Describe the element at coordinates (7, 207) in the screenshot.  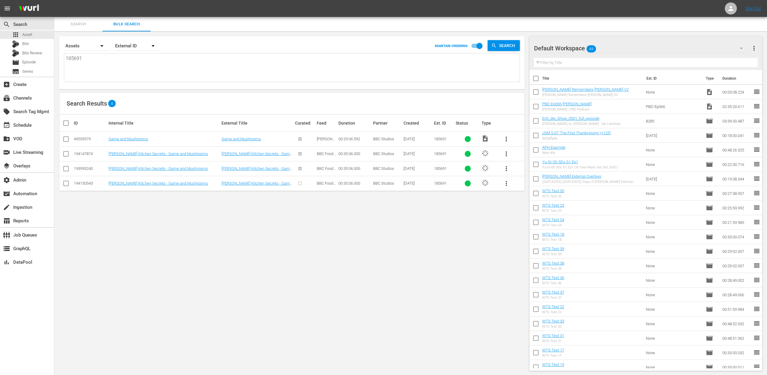
I see `span: Ingestion` at that location.